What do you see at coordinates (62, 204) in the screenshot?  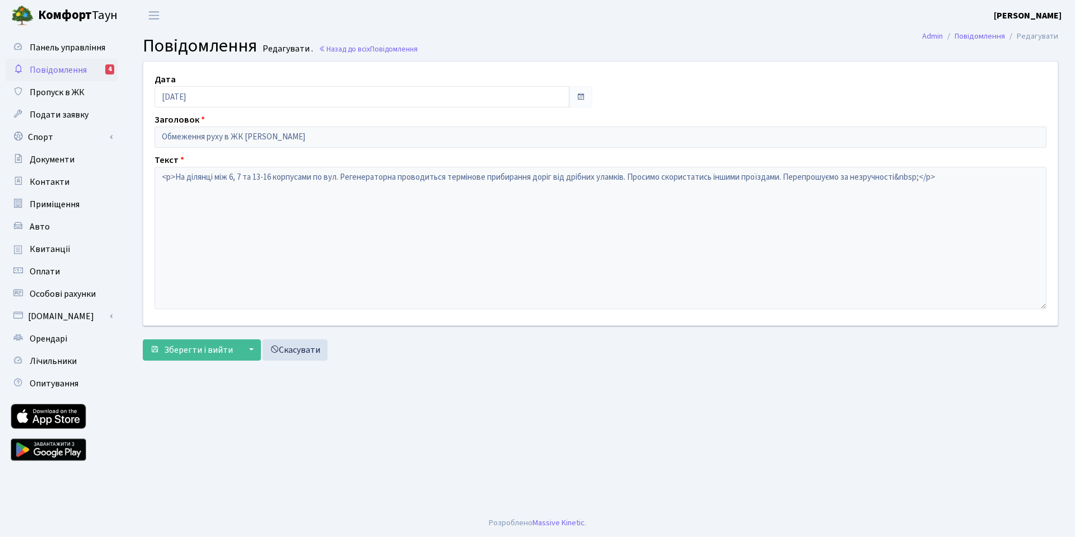 I see `a: Приміщення` at bounding box center [62, 204].